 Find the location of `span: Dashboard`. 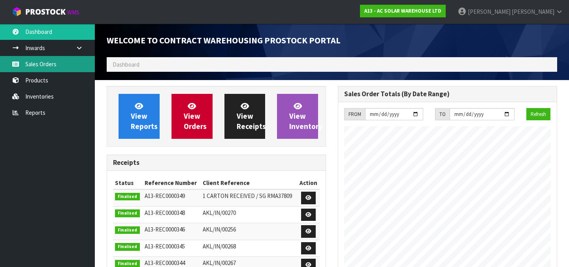

span: Dashboard is located at coordinates (126, 64).